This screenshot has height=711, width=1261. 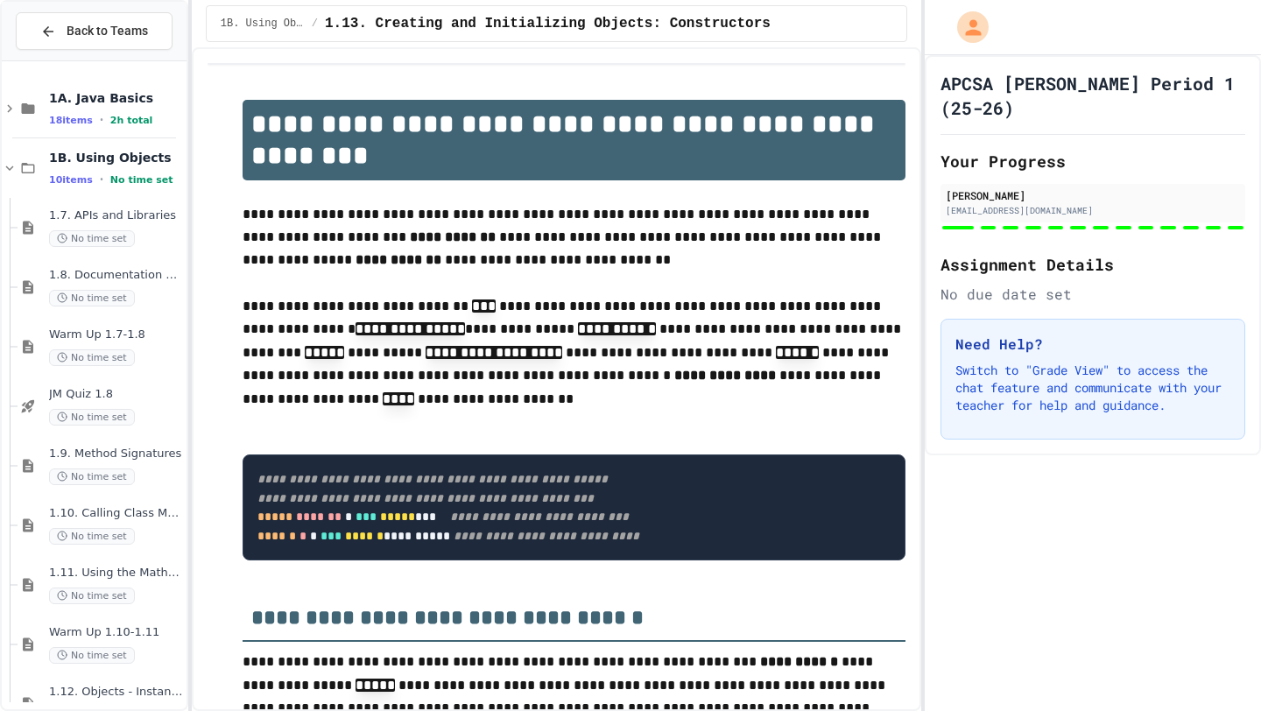 I want to click on span: 1.7. APIs and Libraries, so click(x=116, y=215).